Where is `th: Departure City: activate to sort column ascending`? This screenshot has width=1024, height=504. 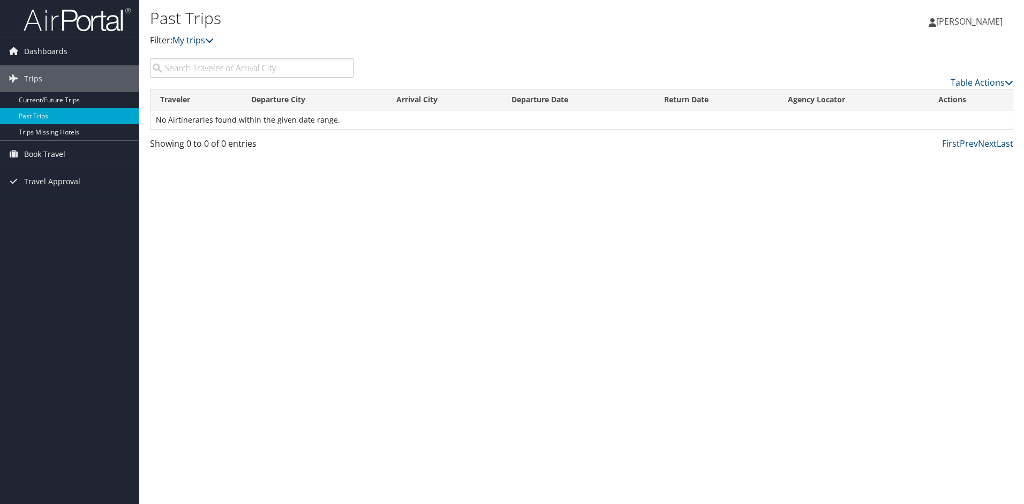
th: Departure City: activate to sort column ascending is located at coordinates (314, 100).